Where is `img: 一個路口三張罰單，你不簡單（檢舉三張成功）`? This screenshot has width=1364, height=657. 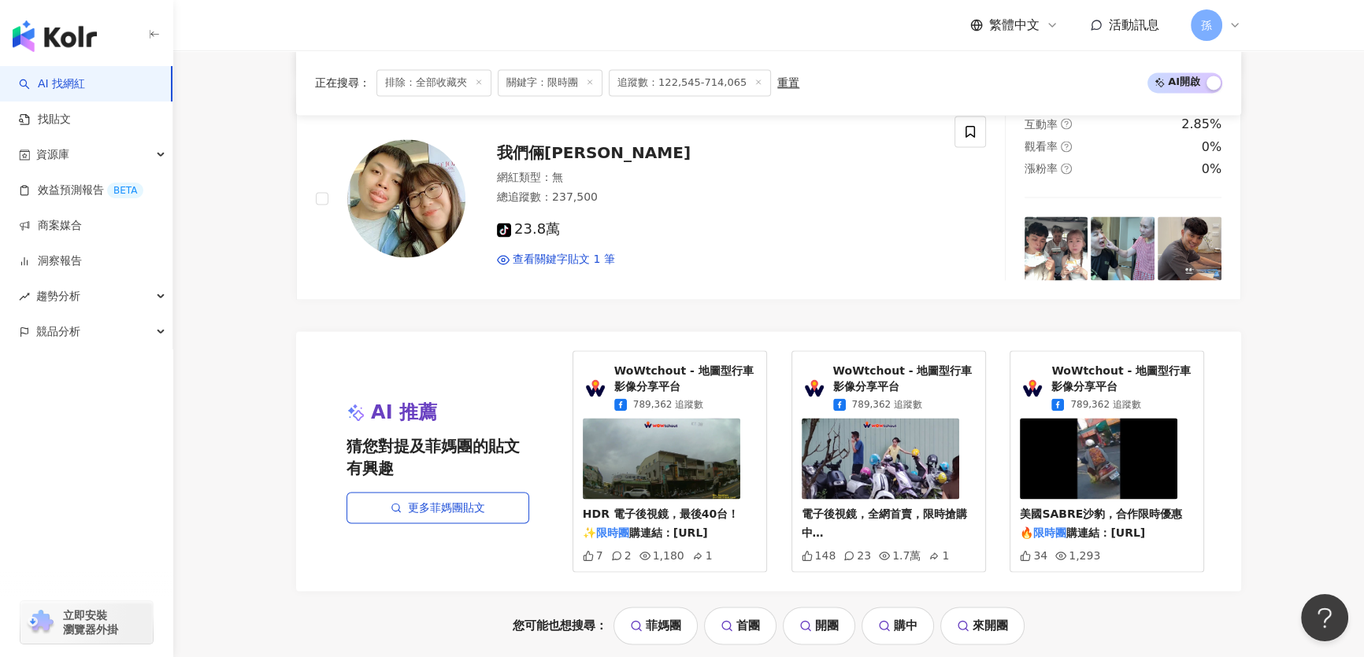 img: 一個路口三張罰單，你不簡單（檢舉三張成功） is located at coordinates (661, 458).